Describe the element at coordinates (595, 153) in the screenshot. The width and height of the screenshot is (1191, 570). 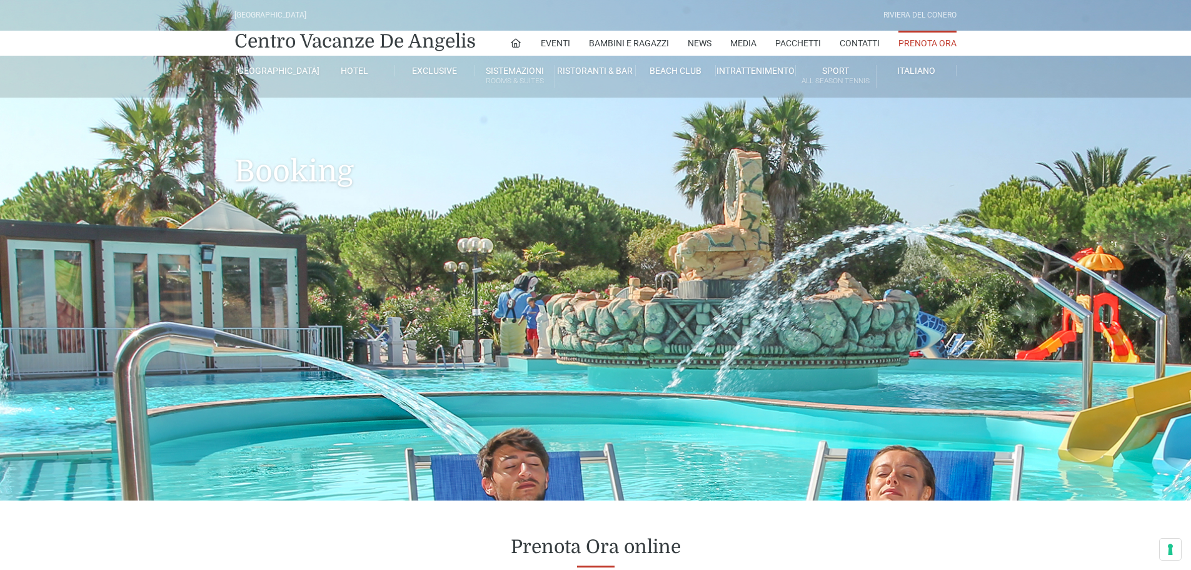
I see `h1: Booking` at that location.